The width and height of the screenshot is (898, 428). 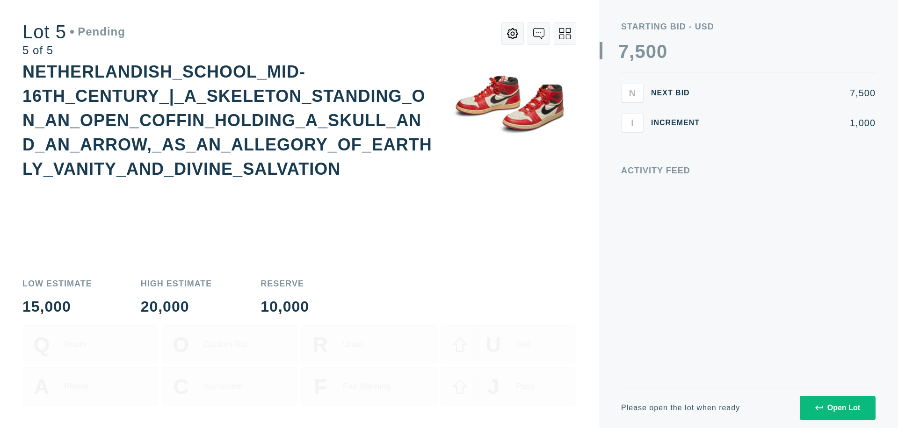 I want to click on div: Open Lot, so click(x=837, y=408).